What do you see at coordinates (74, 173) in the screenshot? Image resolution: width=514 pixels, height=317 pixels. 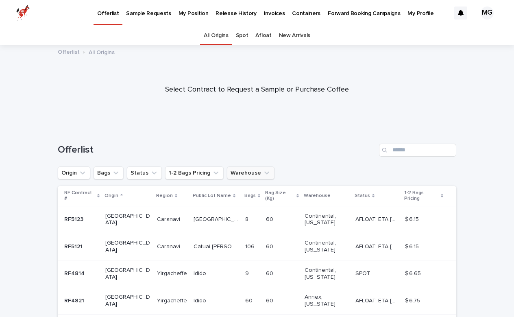 I see `button: Origin` at bounding box center [74, 173].